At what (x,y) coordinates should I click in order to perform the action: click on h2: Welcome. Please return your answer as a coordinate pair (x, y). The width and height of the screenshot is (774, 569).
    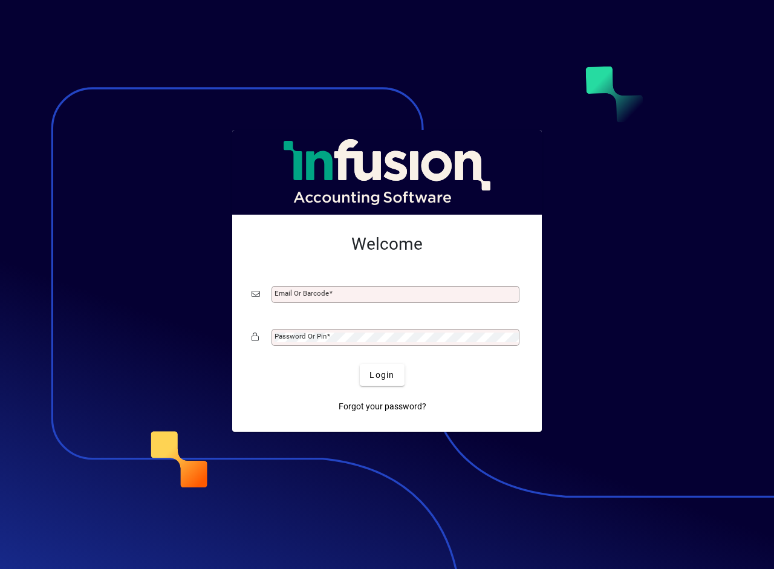
    Looking at the image, I should click on (387, 244).